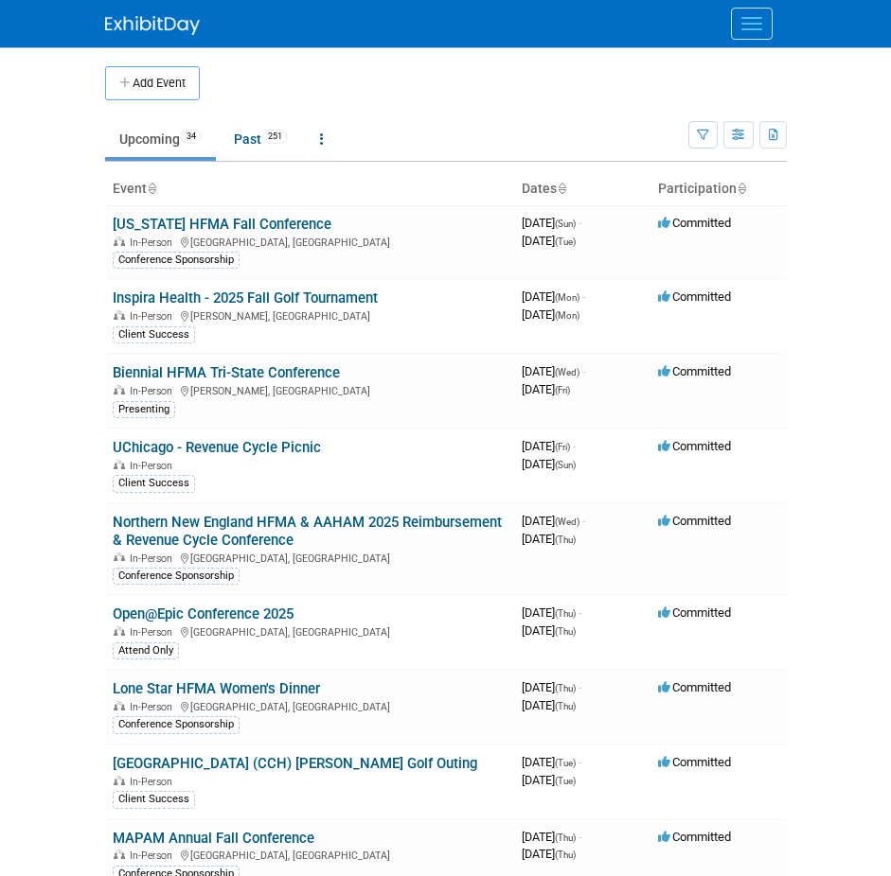 The height and width of the screenshot is (876, 891). I want to click on a: Past251, so click(260, 139).